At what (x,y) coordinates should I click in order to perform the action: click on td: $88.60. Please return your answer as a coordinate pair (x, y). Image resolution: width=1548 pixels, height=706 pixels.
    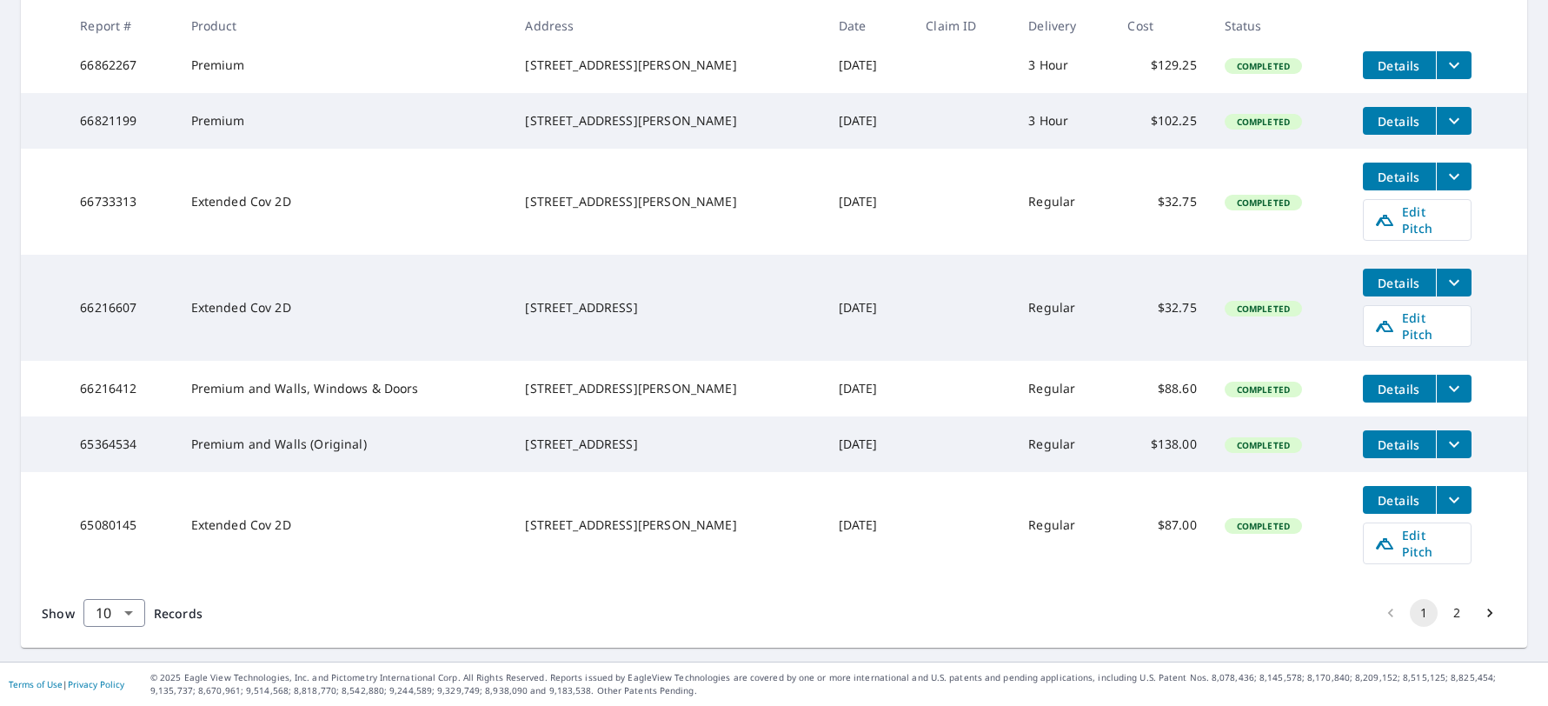
    Looking at the image, I should click on (1161, 388).